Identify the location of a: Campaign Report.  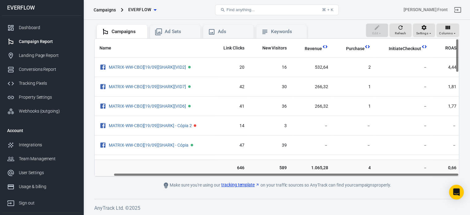
(42, 41).